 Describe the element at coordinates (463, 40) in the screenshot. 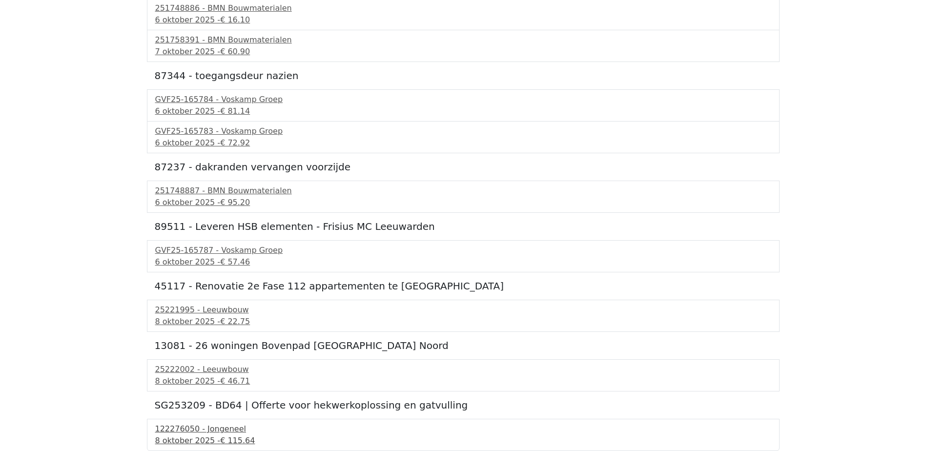

I see `div: 251758391 - BMN Bouwmaterialen` at that location.